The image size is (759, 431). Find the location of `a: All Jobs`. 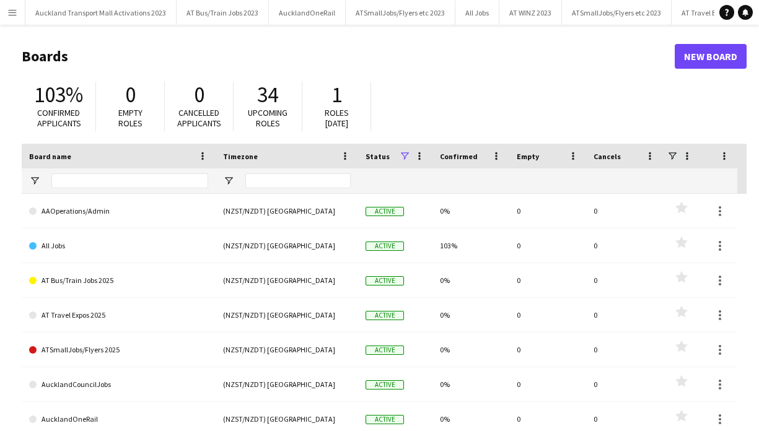

a: All Jobs is located at coordinates (118, 246).